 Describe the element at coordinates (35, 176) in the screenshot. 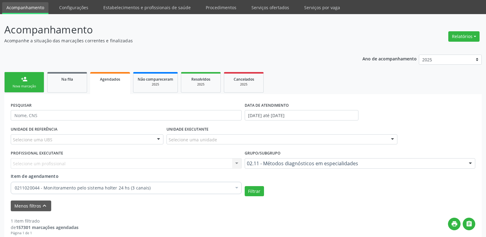

I see `span: Item de agendamento` at that location.